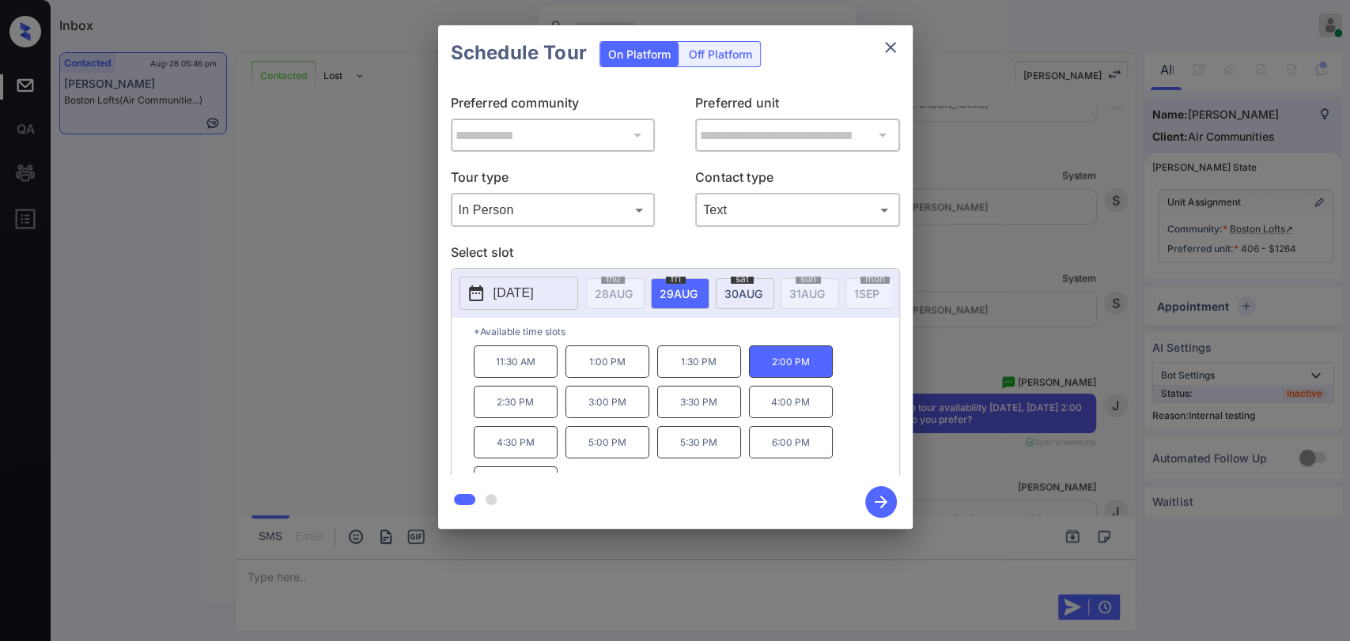 Image resolution: width=1350 pixels, height=641 pixels. Describe the element at coordinates (742, 279) in the screenshot. I see `span: sat` at that location.